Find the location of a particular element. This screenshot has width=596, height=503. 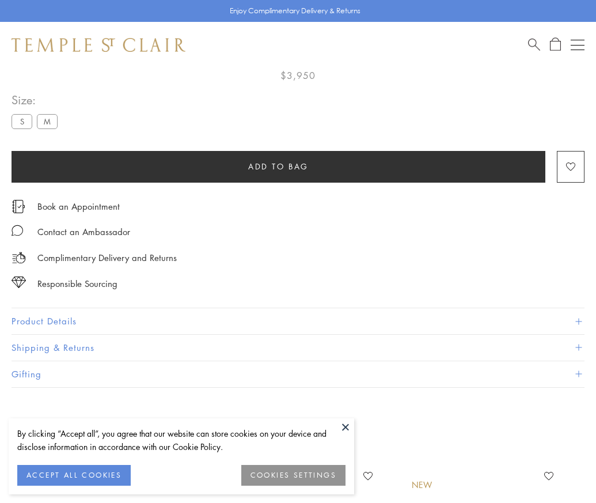

img: MessageIcon-01_2.svg is located at coordinates (17, 230).